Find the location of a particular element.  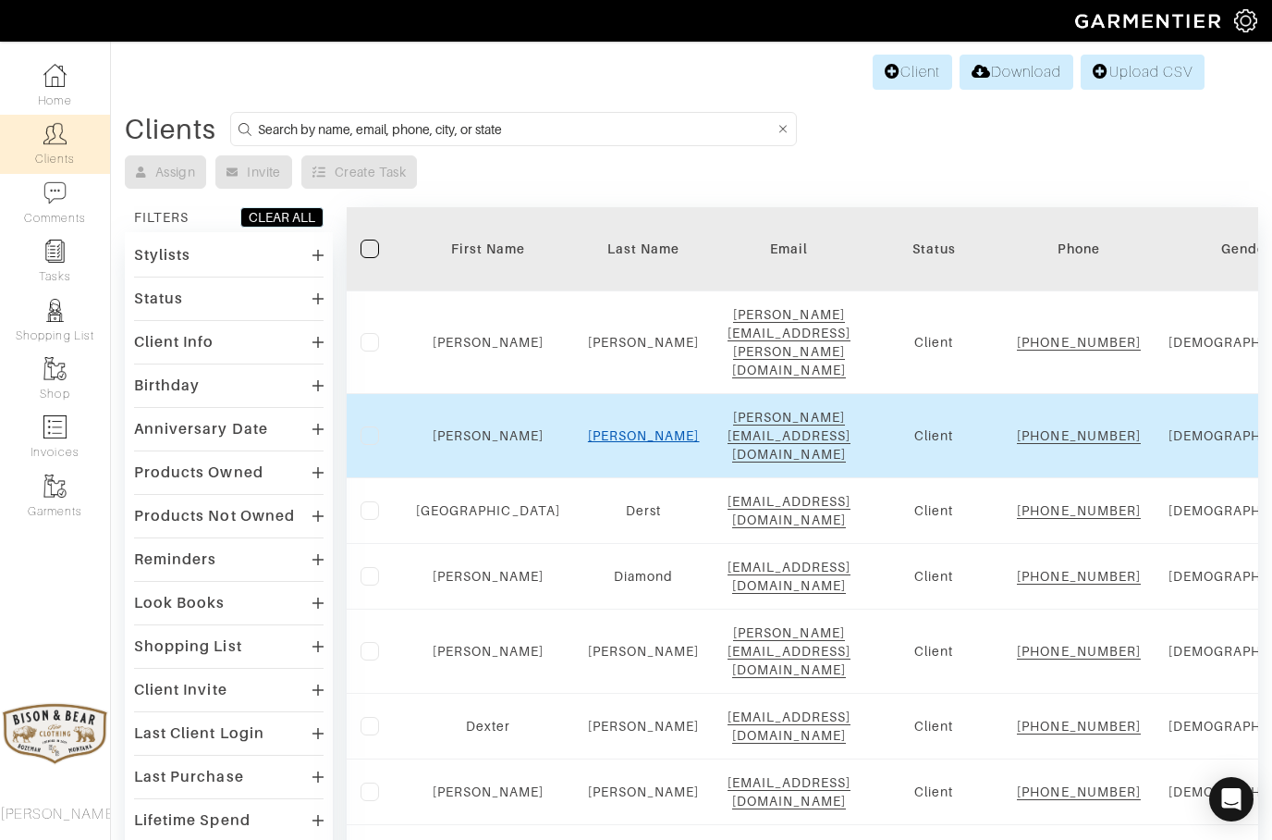

div: Client Info is located at coordinates (174, 342).